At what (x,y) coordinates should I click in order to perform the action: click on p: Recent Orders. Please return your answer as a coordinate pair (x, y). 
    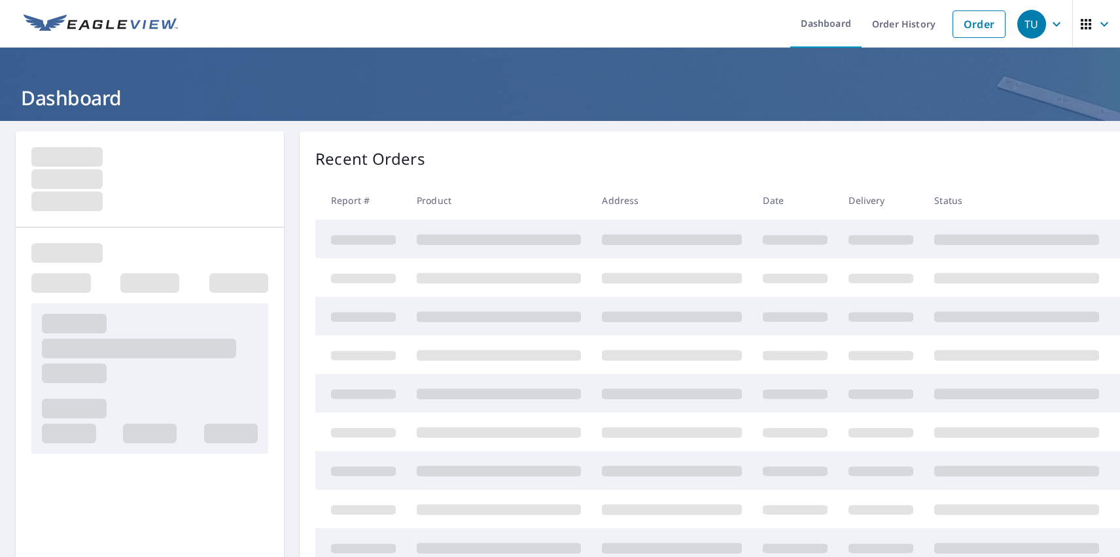
    Looking at the image, I should click on (370, 159).